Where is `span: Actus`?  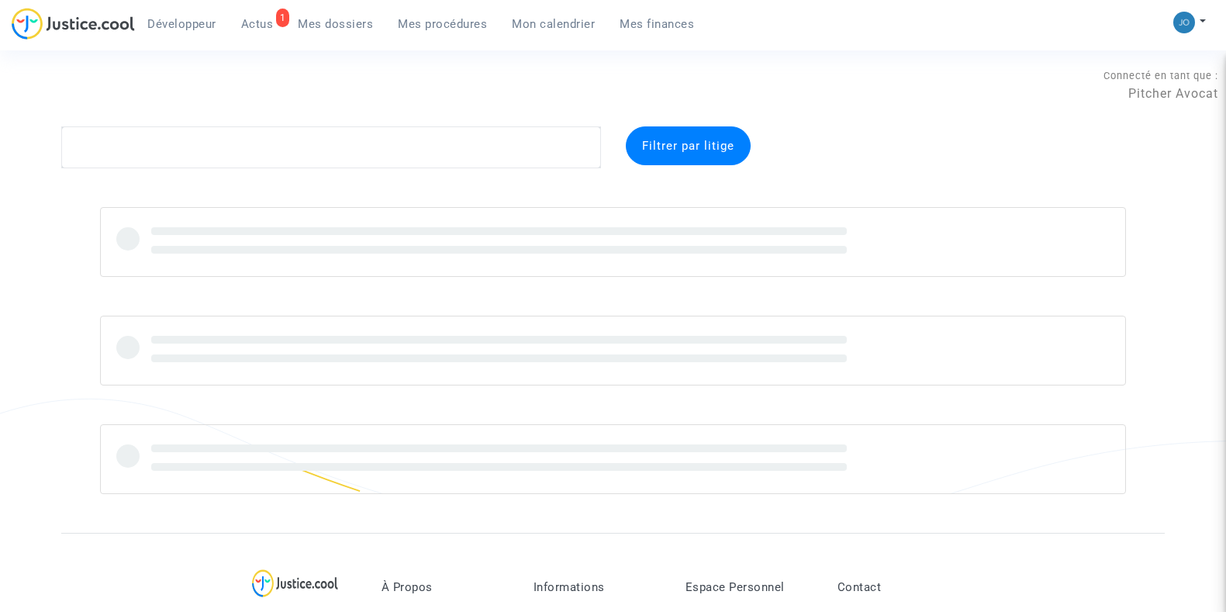
span: Actus is located at coordinates (257, 24).